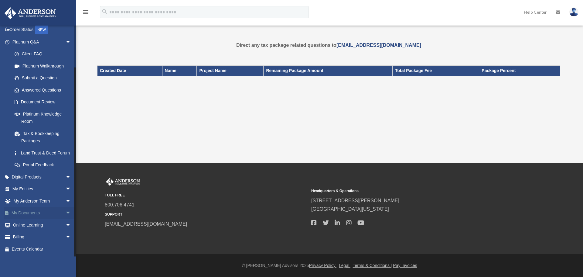 The height and width of the screenshot is (277, 583). Describe the element at coordinates (329, 45) in the screenshot. I see `strong: Direct any tax package related questions to` at that location.